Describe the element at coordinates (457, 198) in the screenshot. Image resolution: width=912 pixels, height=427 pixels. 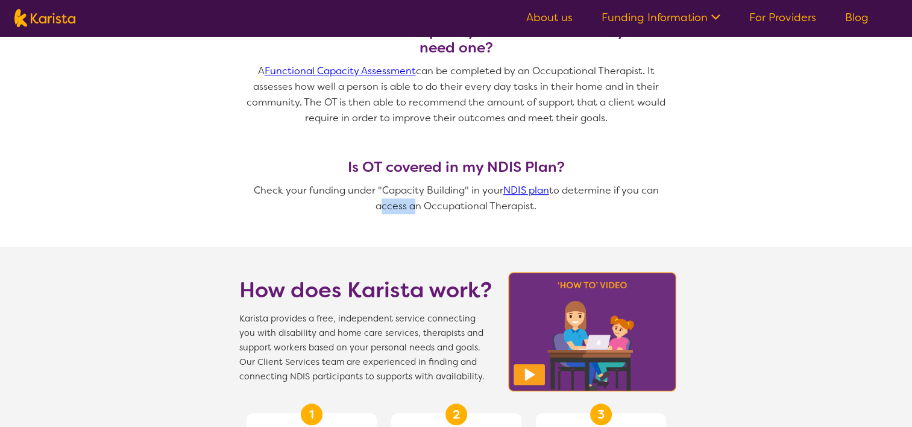
I see `span: Check your funding under "Capacity Building" in your to determine if you can access an Occupation...` at that location.